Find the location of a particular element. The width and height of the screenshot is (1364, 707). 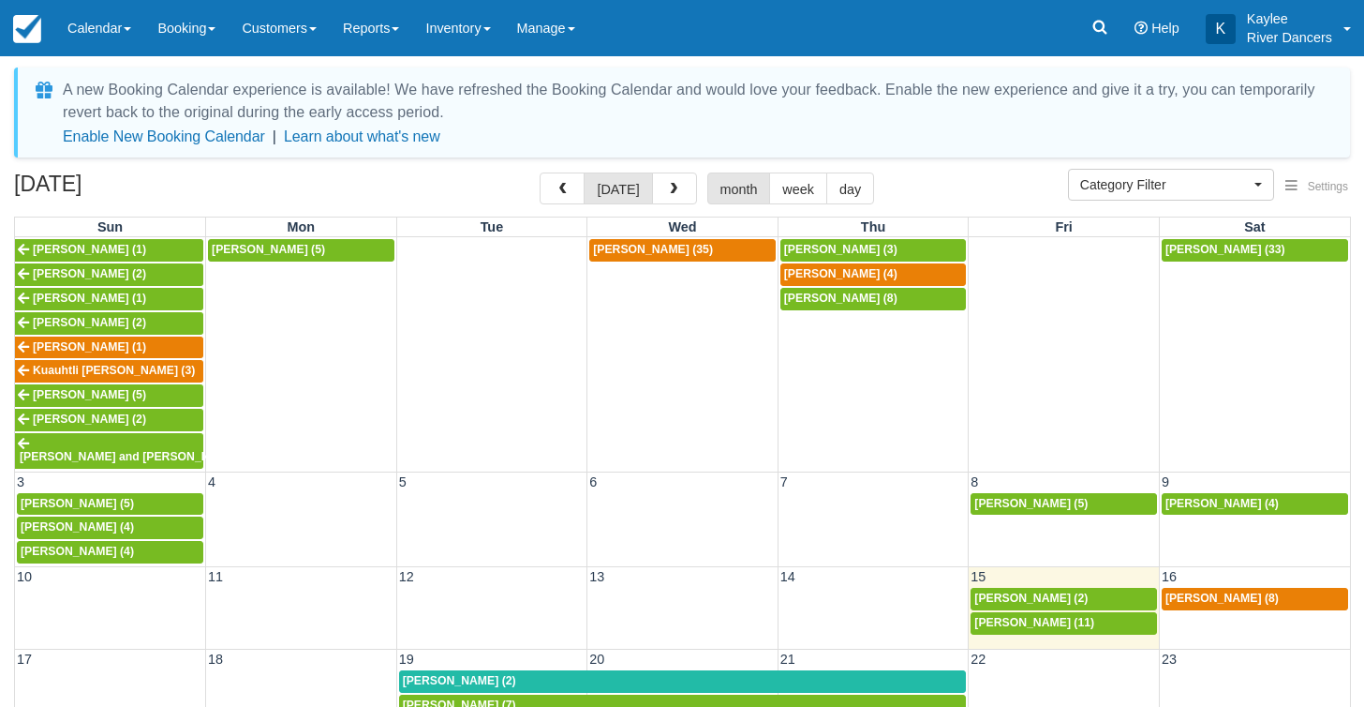

span: 19 is located at coordinates (407, 659).